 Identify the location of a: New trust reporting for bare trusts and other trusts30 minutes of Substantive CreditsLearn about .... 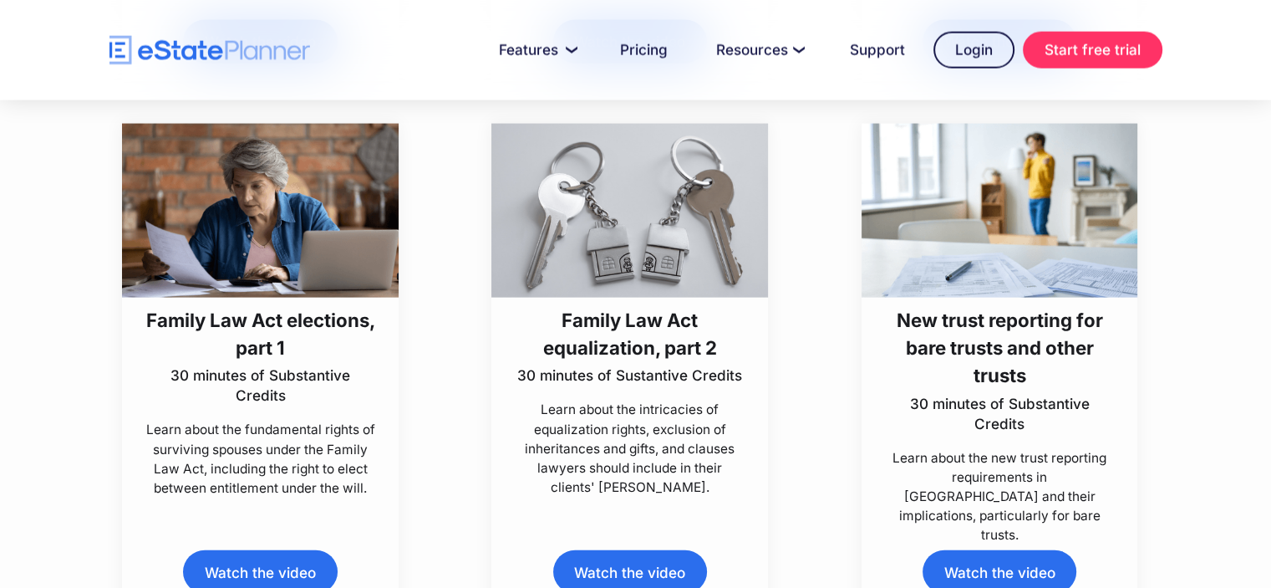
(1000, 333).